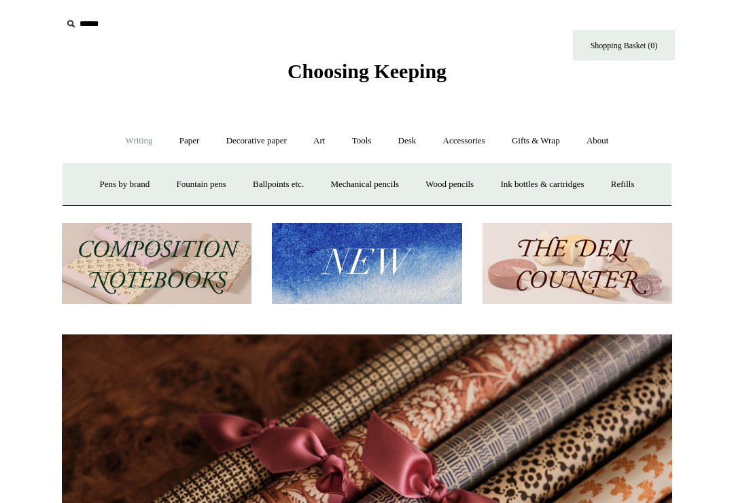  What do you see at coordinates (156, 263) in the screenshot?
I see `img: 202302 Composition ledgers.jpg__PID:69722ee6-fa44-49dd-a067-31375e5d54ec` at bounding box center [156, 263].